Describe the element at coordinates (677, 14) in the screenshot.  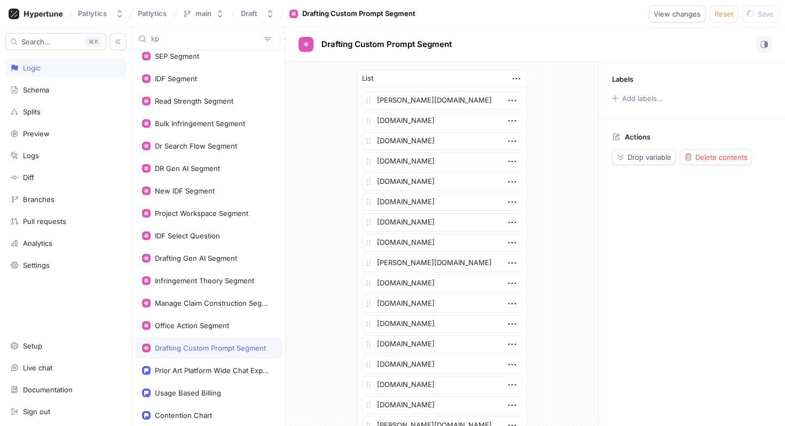
I see `button: View changes` at that location.